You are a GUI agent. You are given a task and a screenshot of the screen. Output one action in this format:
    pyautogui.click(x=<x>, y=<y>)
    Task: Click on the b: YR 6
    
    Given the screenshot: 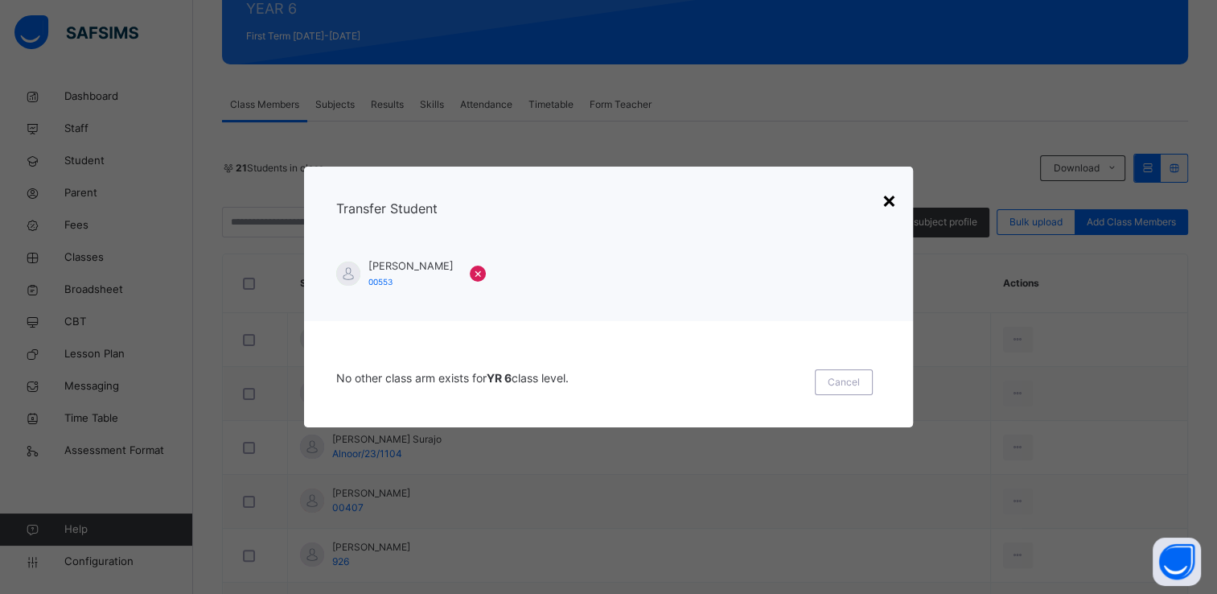 What is the action you would take?
    pyautogui.click(x=499, y=377)
    